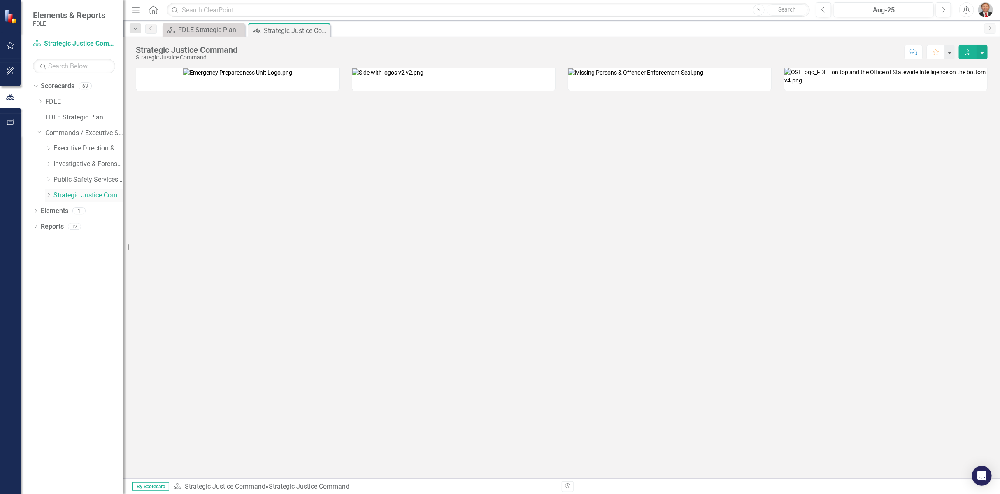  What do you see at coordinates (488, 10) in the screenshot?
I see `input: Search ClearPoint...` at bounding box center [488, 10].